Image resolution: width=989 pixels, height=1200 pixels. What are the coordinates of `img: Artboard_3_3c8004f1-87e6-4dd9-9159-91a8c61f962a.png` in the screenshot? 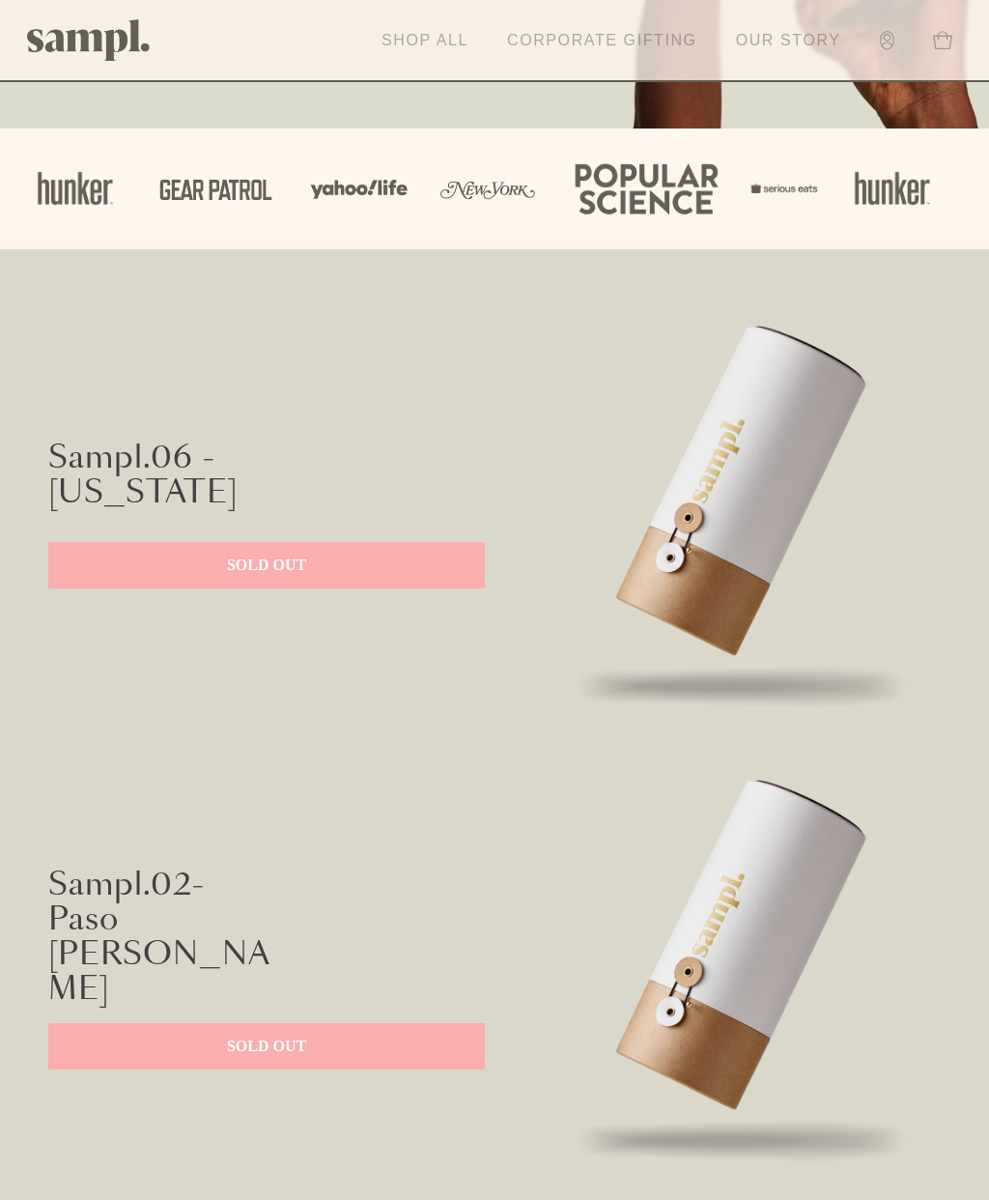 It's located at (487, 188).